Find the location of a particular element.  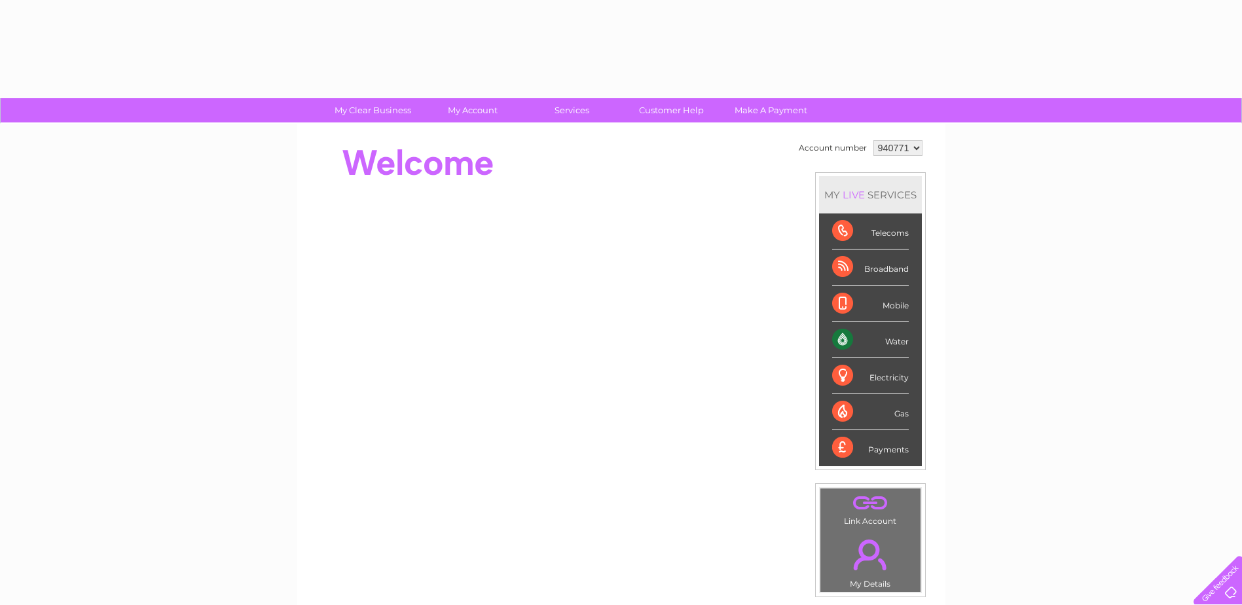

td: Account number is located at coordinates (833, 148).